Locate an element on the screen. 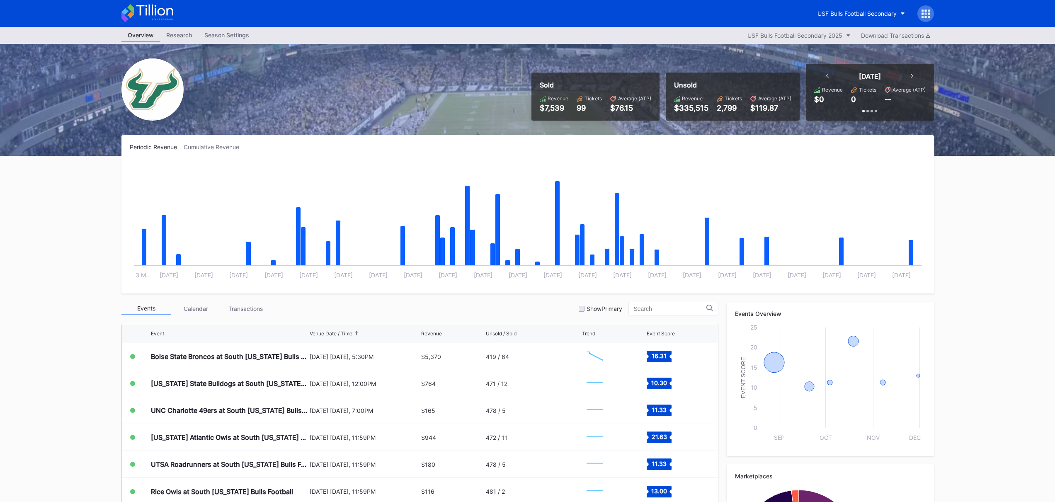  text: 25 is located at coordinates (754, 327).